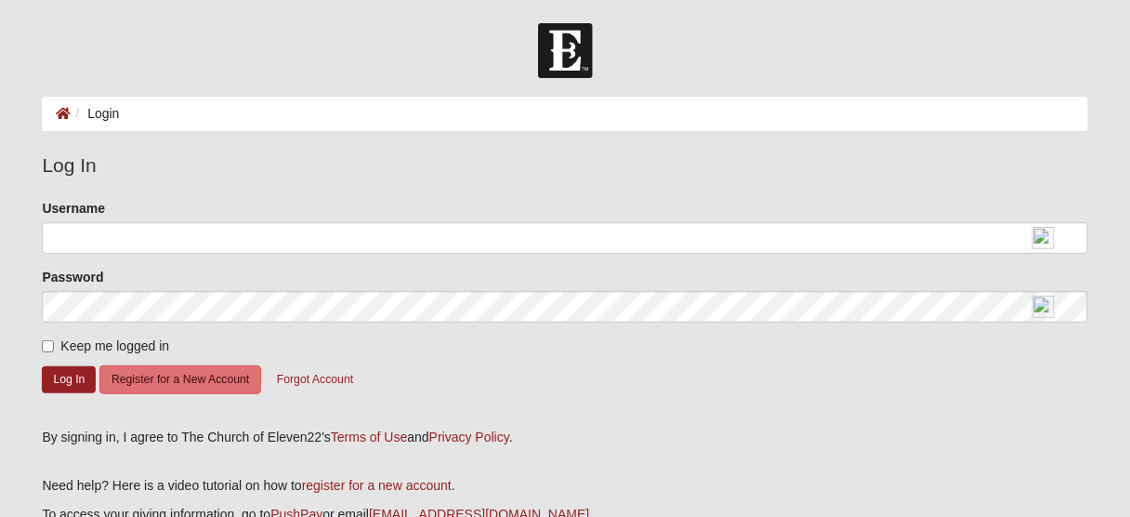  Describe the element at coordinates (369, 437) in the screenshot. I see `a: Terms of Use` at that location.